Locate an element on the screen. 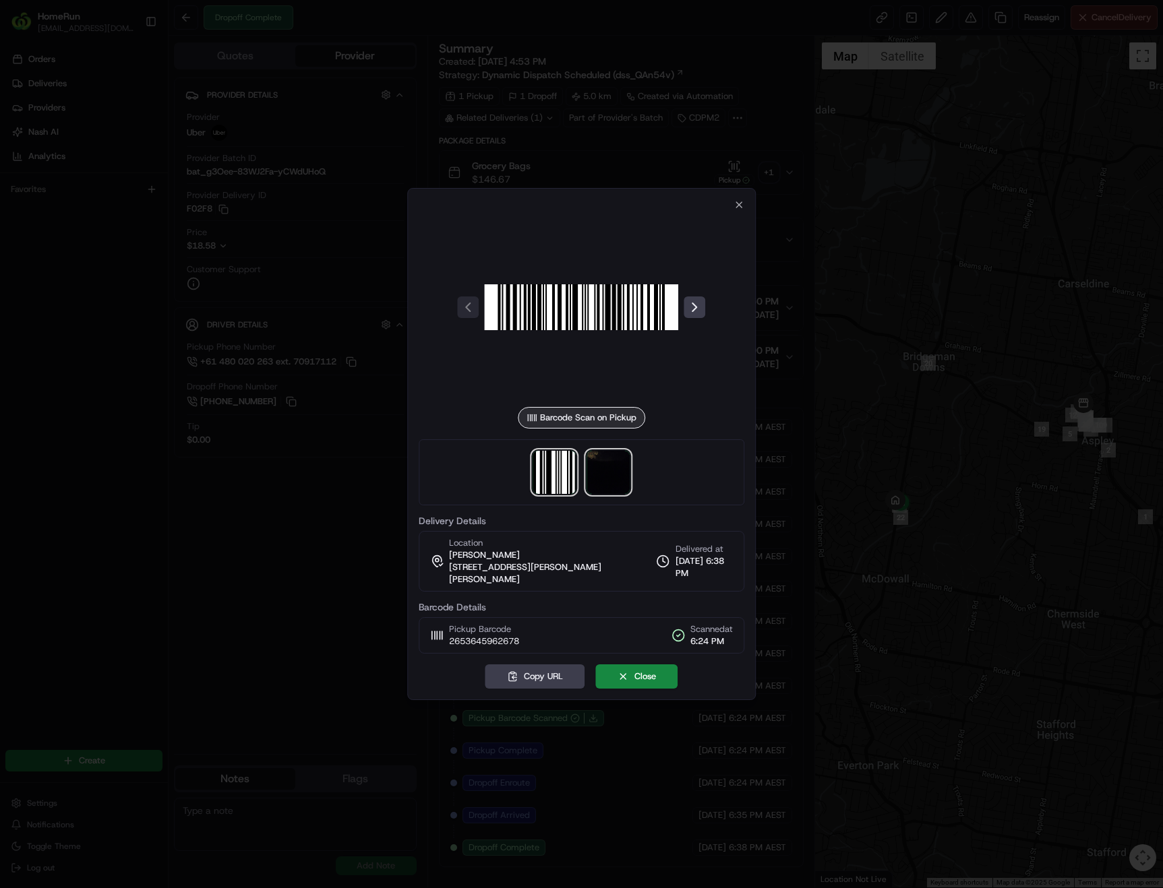 Image resolution: width=1163 pixels, height=888 pixels. div: Barcode Scan on Pickup is located at coordinates (581, 418).